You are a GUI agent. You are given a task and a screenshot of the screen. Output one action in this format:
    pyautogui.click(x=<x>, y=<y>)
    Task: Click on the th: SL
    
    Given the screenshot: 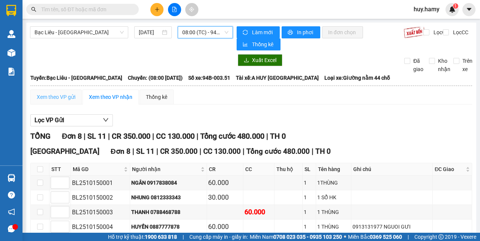 What is the action you would take?
    pyautogui.click(x=310, y=169)
    